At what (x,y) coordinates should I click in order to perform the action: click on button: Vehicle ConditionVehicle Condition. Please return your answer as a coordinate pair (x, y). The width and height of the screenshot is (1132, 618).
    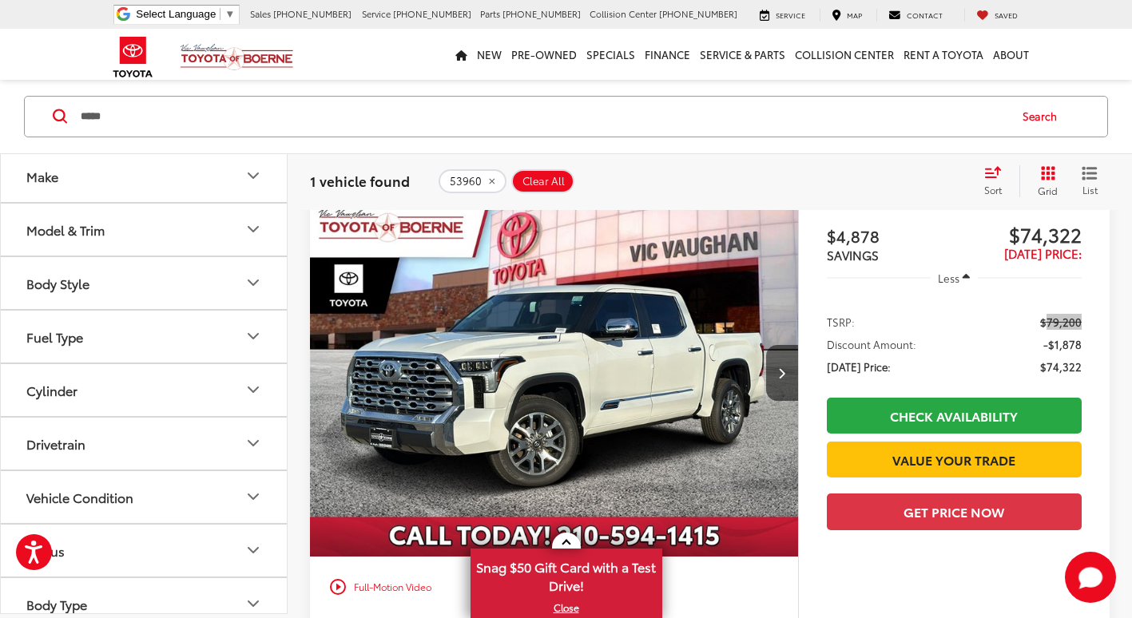
    Looking at the image, I should click on (145, 496).